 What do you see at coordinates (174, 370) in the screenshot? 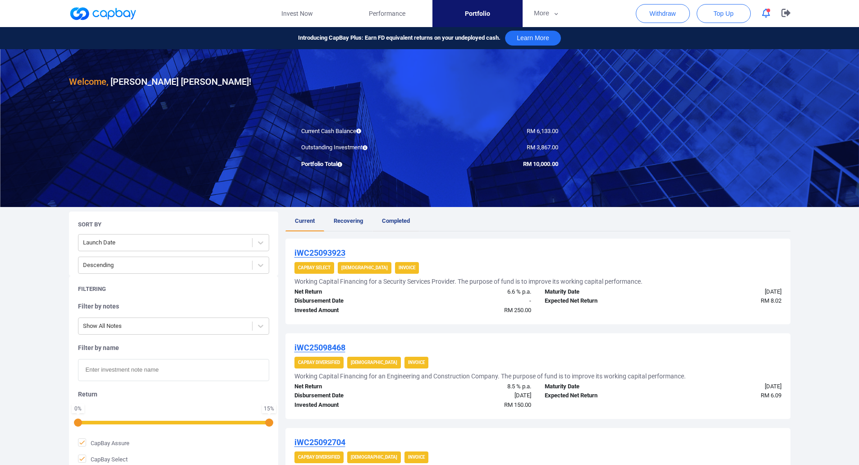
I see `input: Enter investment note name` at bounding box center [174, 370].